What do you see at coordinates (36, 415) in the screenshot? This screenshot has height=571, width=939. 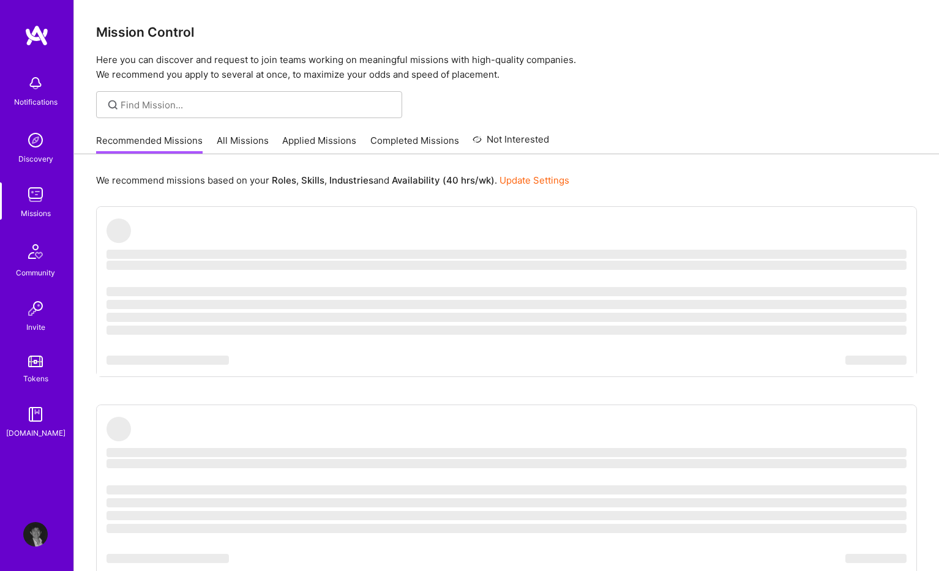 I see `img: guide book` at bounding box center [36, 415].